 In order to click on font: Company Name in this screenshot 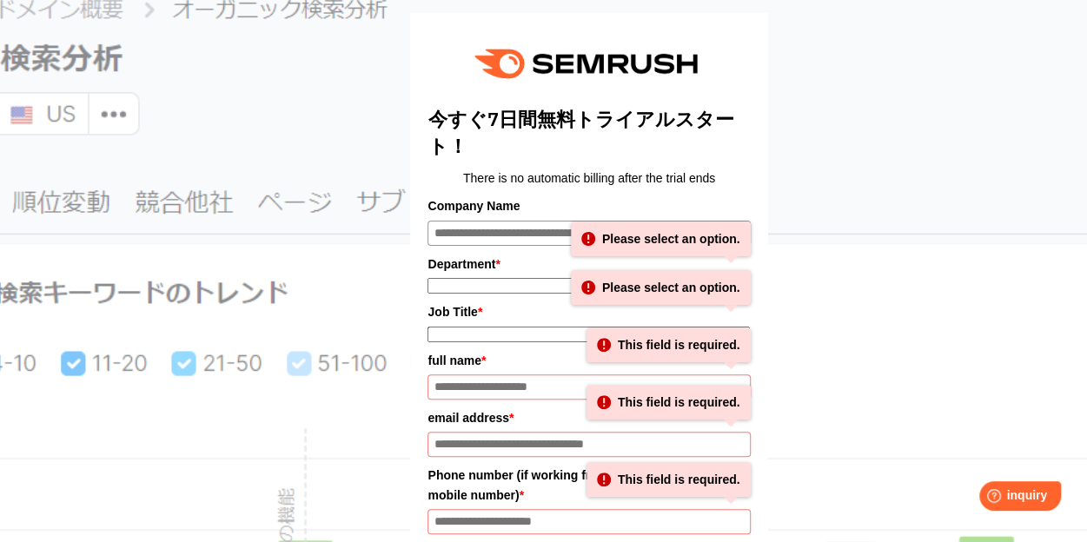, I will do `click(474, 206)`.